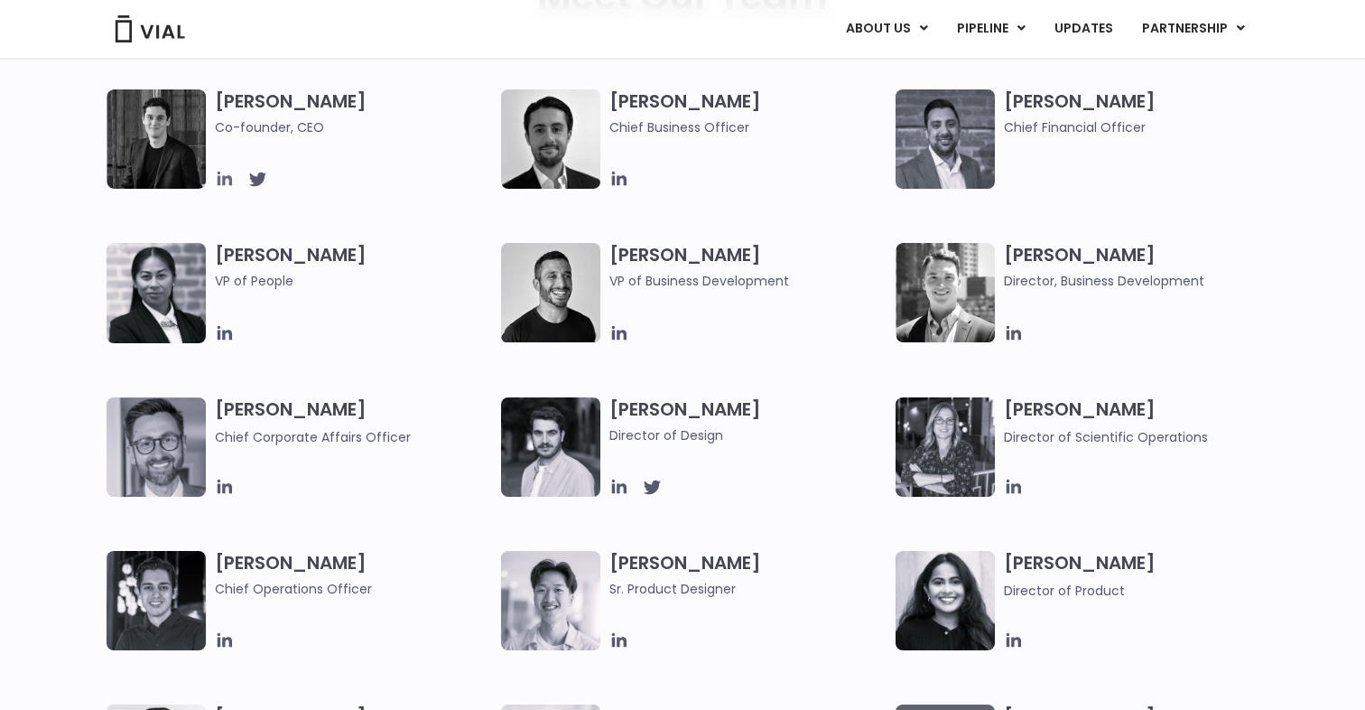 Image resolution: width=1365 pixels, height=710 pixels. I want to click on span: Director of Scientific Operations, so click(1106, 437).